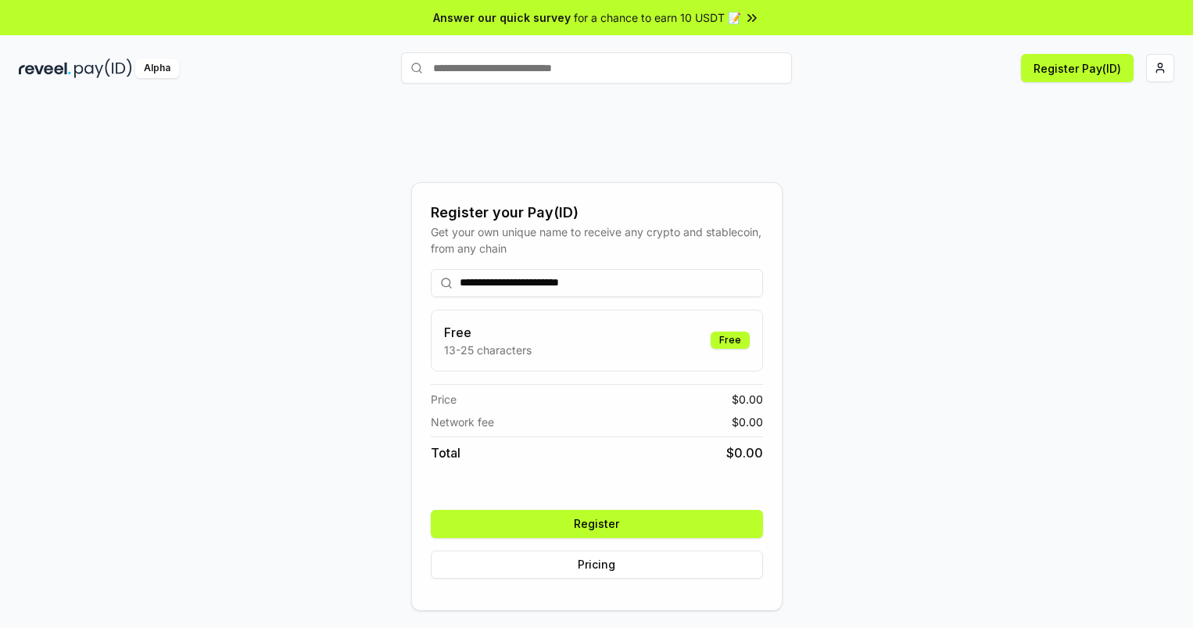 The height and width of the screenshot is (628, 1193). Describe the element at coordinates (657, 17) in the screenshot. I see `span: for a chance to earn 10 USDT 📝` at that location.